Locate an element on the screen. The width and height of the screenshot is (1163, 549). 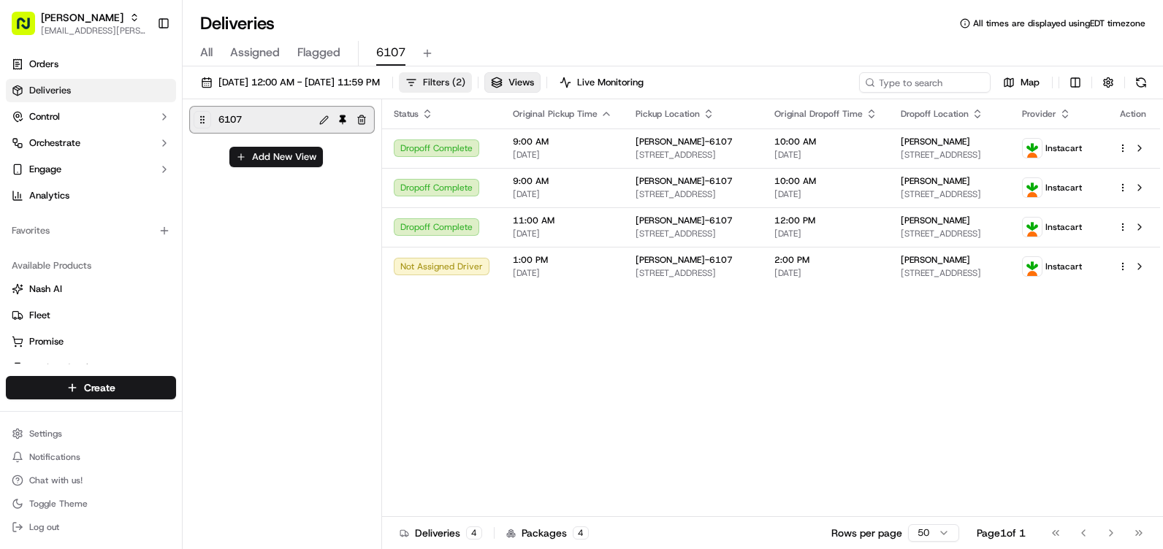
button: Engage is located at coordinates (91, 169).